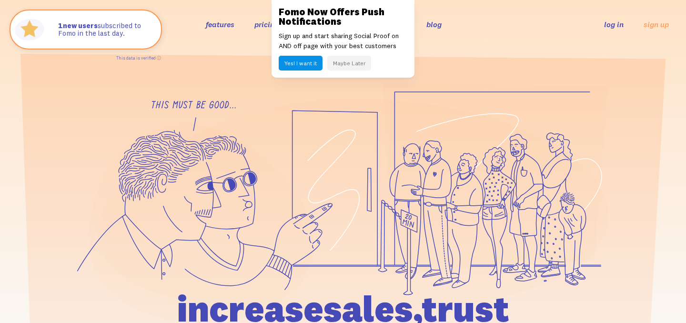  What do you see at coordinates (656, 24) in the screenshot?
I see `a: sign up` at bounding box center [656, 24].